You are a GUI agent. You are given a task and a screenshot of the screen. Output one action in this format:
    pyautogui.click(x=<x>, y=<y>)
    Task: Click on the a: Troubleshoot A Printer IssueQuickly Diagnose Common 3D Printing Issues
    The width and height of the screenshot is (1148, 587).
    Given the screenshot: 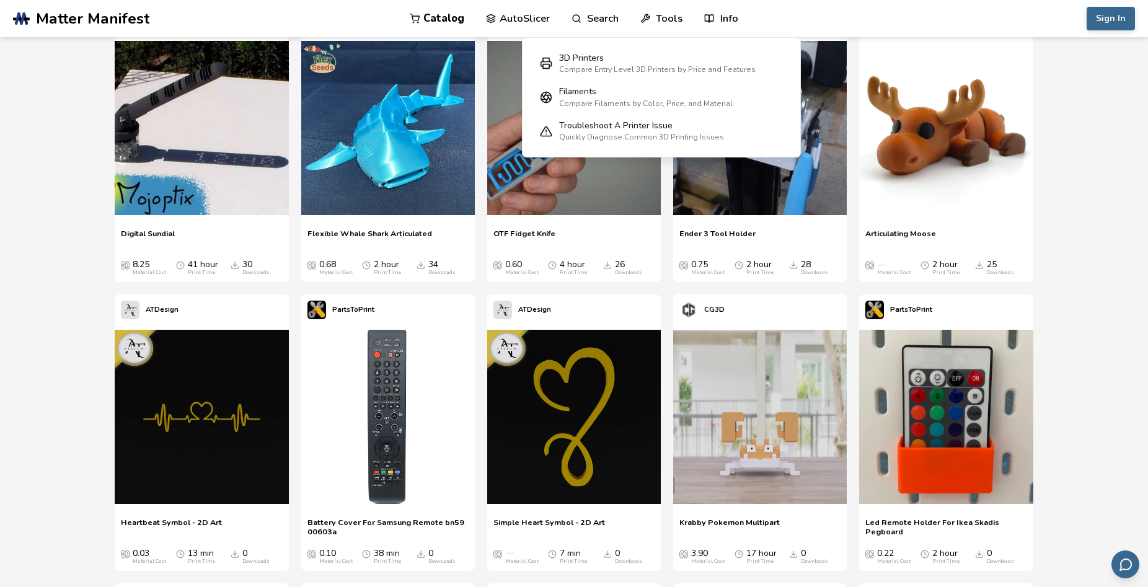 What is the action you would take?
    pyautogui.click(x=661, y=131)
    